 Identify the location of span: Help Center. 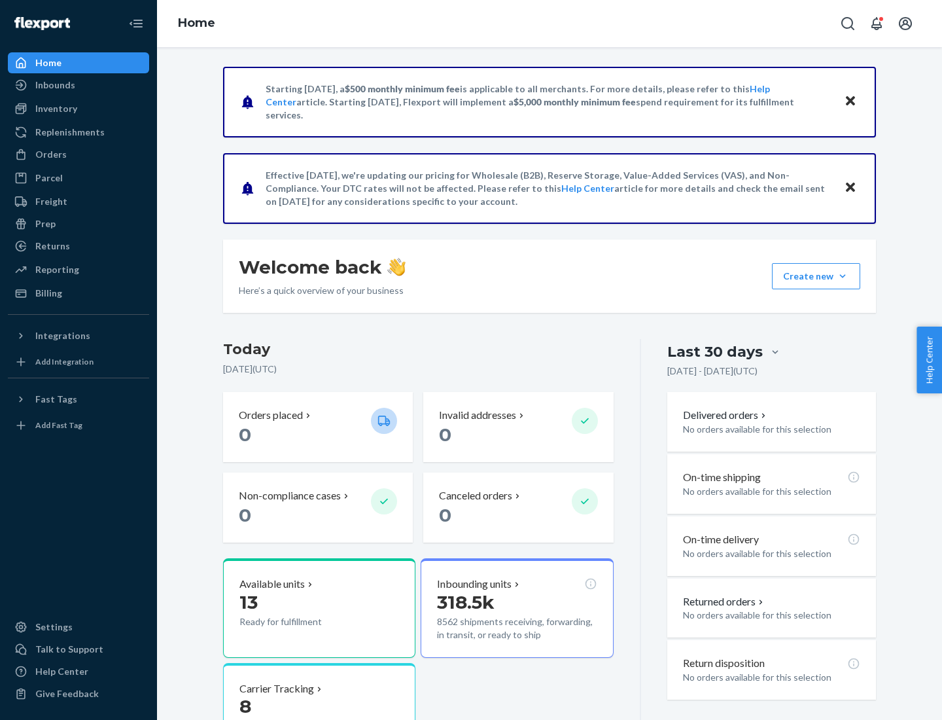
(929, 360).